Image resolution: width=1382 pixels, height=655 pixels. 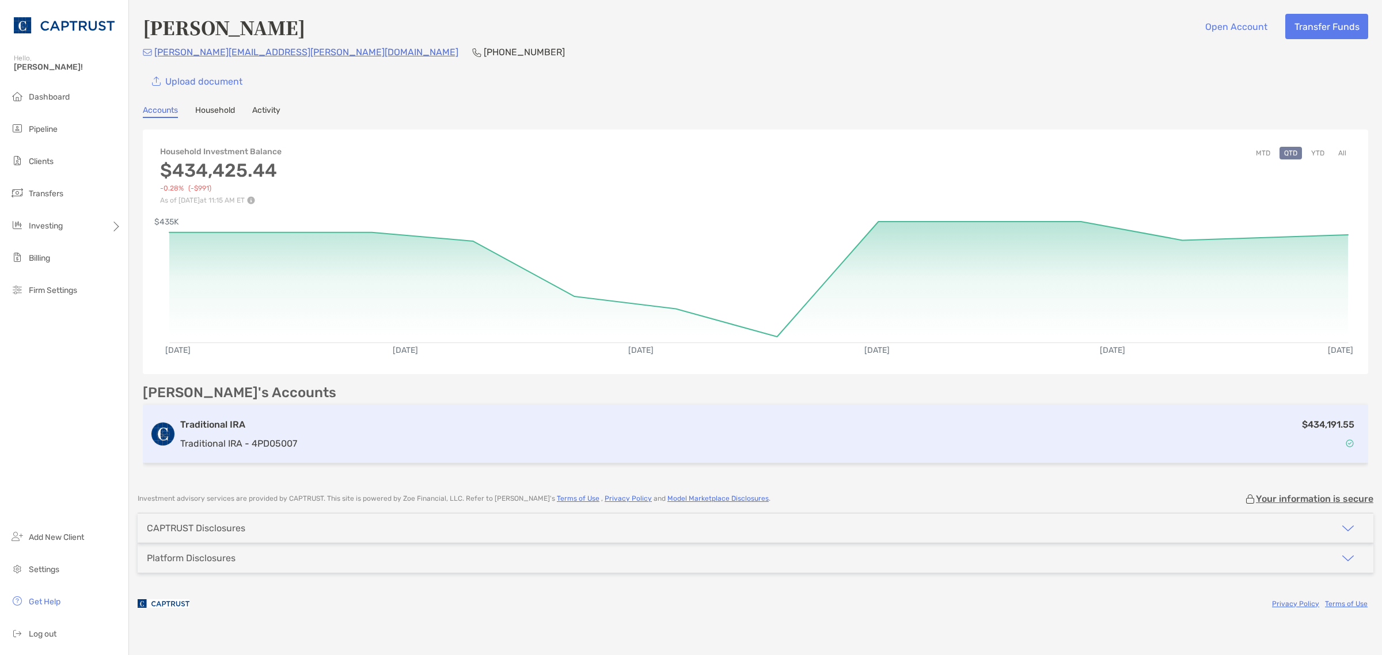 What do you see at coordinates (49, 97) in the screenshot?
I see `span: Dashboard` at bounding box center [49, 97].